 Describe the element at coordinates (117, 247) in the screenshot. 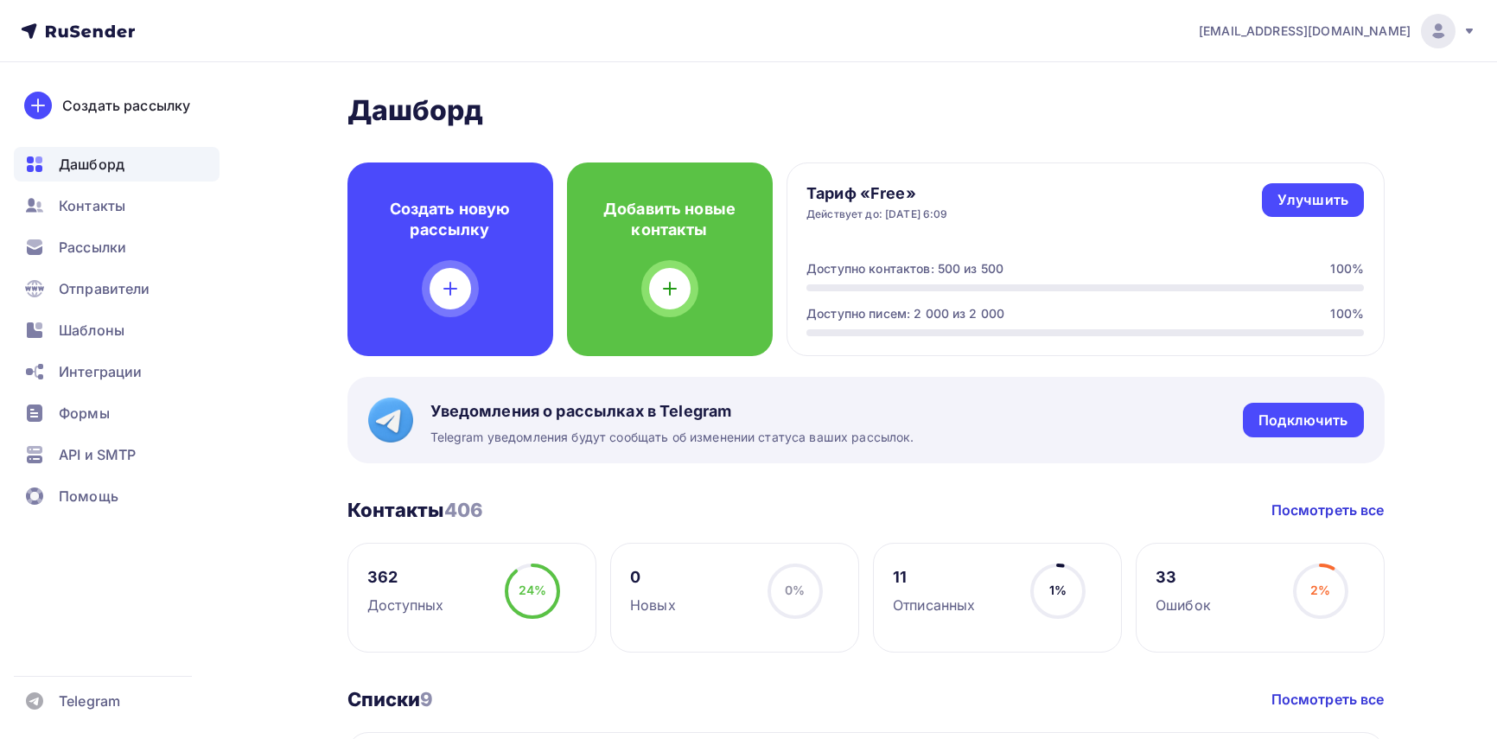

I see `a: Рассылки` at that location.